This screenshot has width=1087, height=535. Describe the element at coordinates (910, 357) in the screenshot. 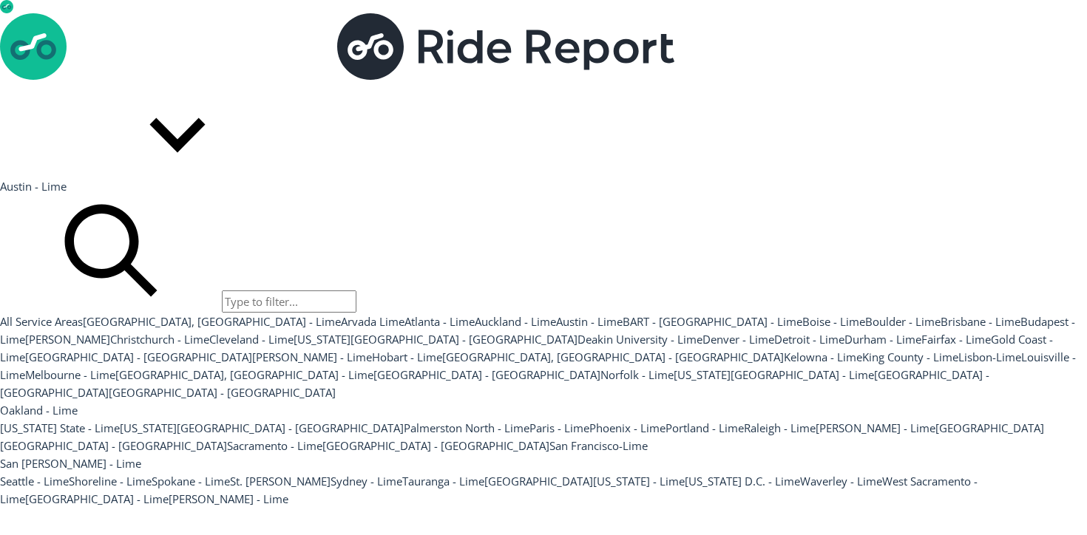

I see `a: King County - Lime` at that location.